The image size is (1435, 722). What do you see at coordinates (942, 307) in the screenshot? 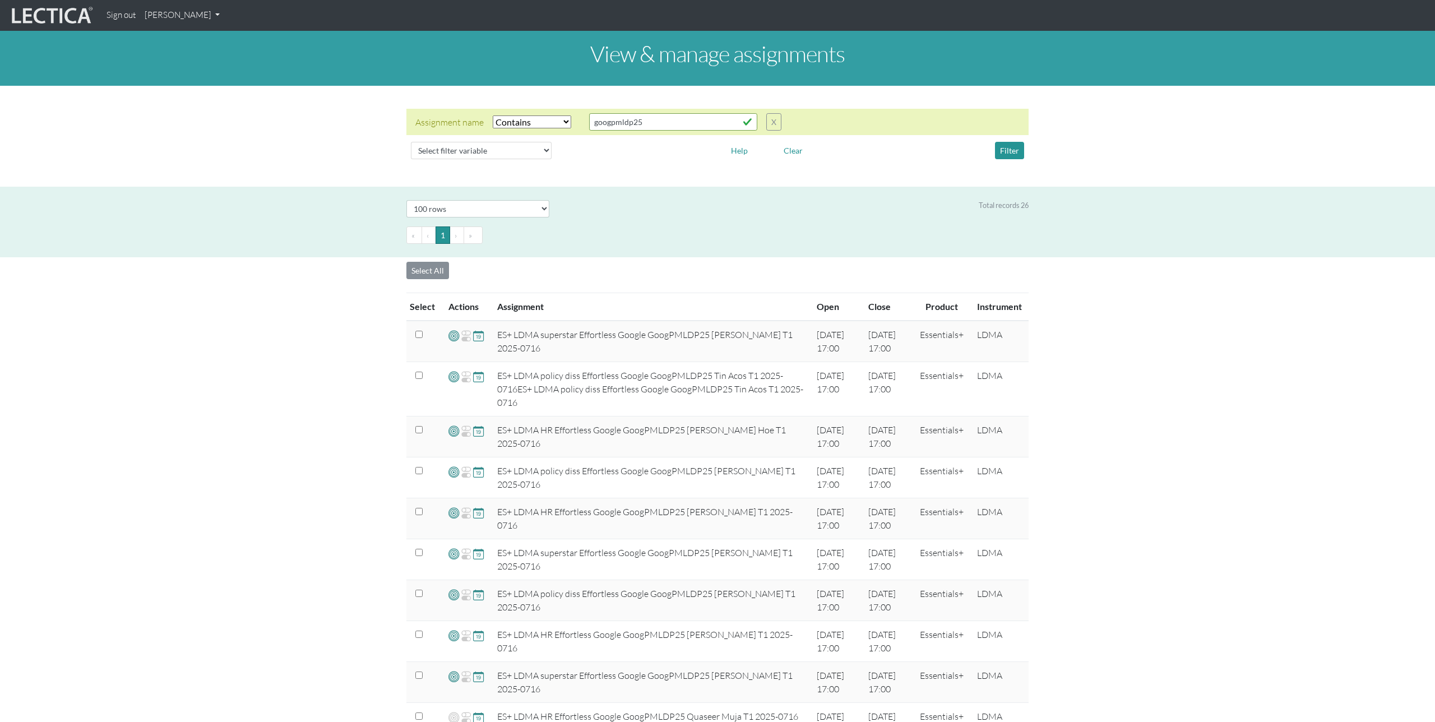
I see `th: Product` at bounding box center [942, 307].